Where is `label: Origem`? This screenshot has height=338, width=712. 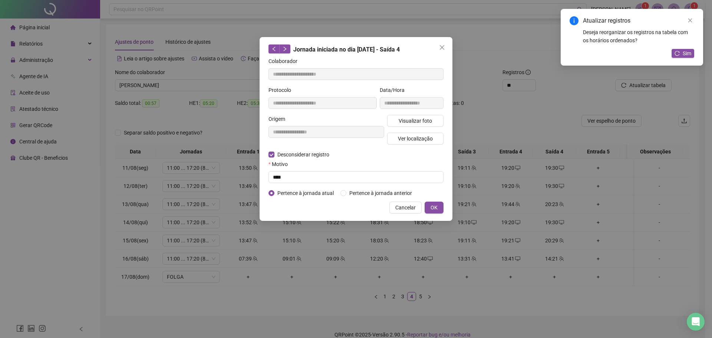
label: Origem is located at coordinates (279, 119).